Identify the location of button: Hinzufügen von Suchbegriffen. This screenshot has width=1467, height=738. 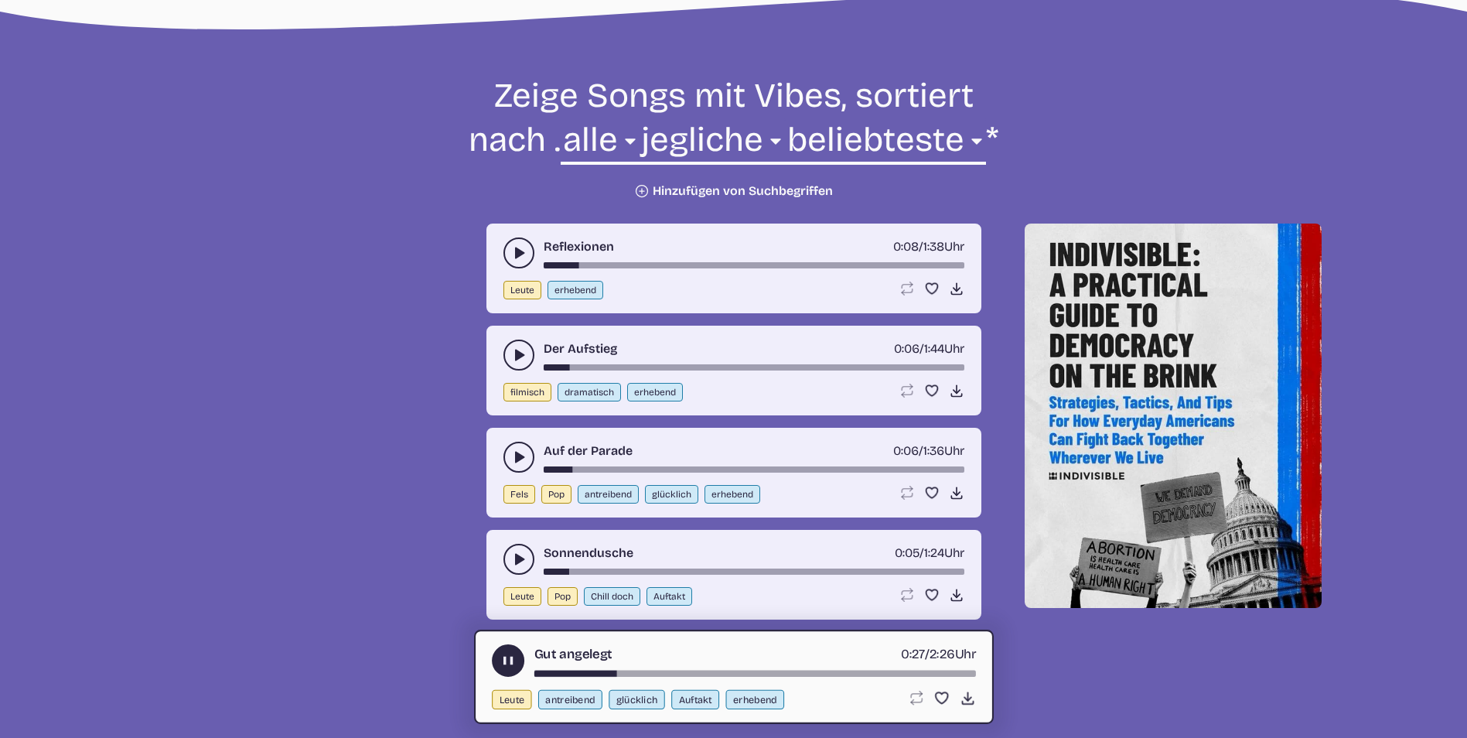
(733, 191).